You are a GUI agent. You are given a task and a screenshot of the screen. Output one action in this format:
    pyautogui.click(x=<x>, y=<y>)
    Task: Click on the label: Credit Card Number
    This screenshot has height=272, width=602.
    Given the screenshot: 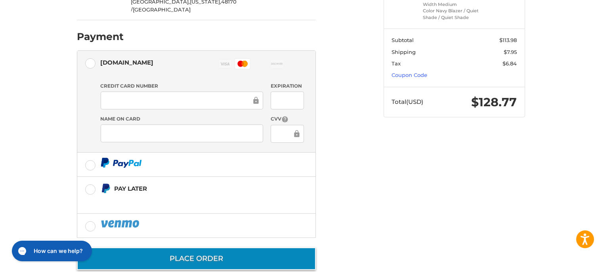 What is the action you would take?
    pyautogui.click(x=182, y=86)
    